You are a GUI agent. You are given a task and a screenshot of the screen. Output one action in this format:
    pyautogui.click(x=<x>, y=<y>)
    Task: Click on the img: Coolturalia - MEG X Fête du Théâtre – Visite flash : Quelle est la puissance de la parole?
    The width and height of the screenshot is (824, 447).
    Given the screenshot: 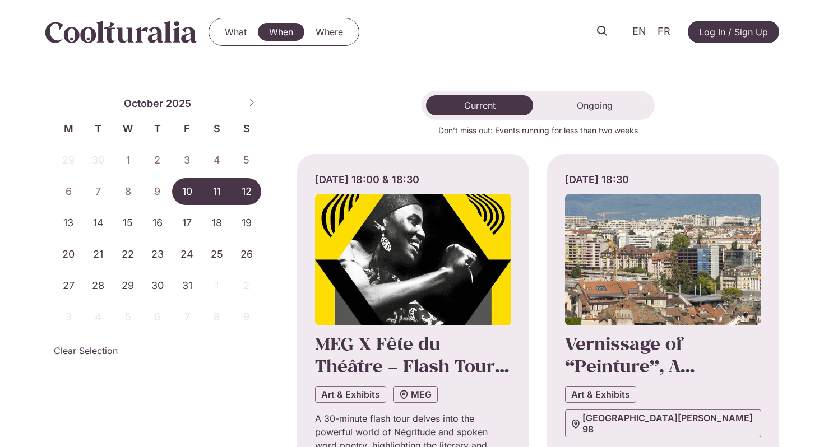 What is the action you would take?
    pyautogui.click(x=413, y=260)
    